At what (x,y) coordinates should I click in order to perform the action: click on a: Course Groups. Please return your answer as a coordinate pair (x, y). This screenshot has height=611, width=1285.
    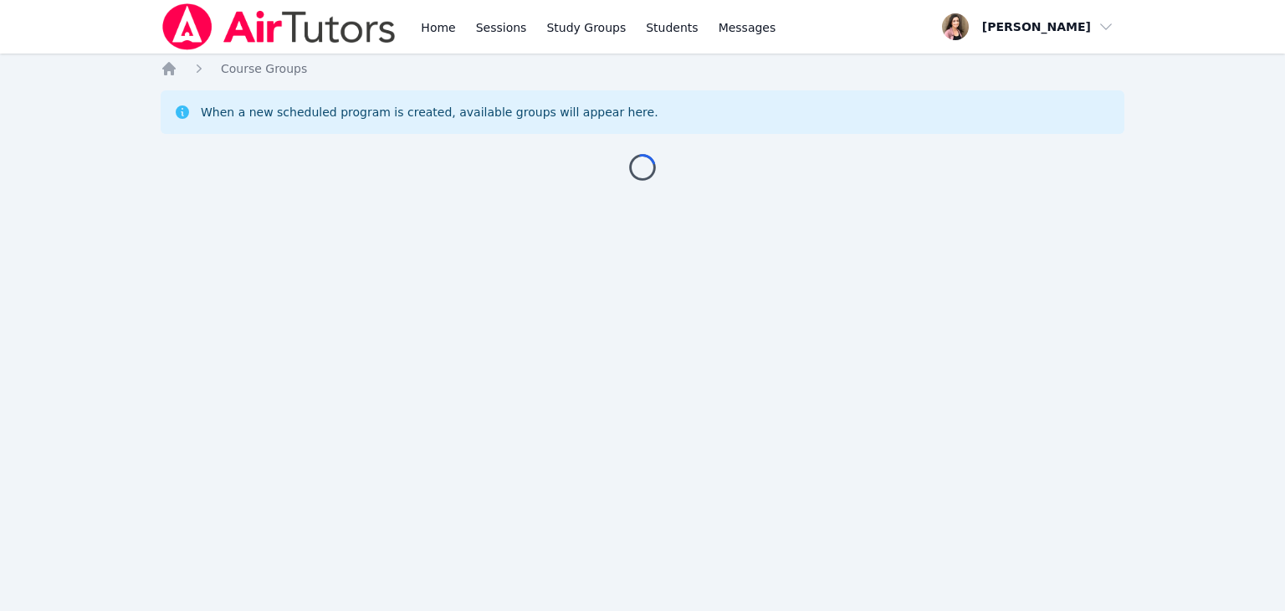
    Looking at the image, I should click on (264, 69).